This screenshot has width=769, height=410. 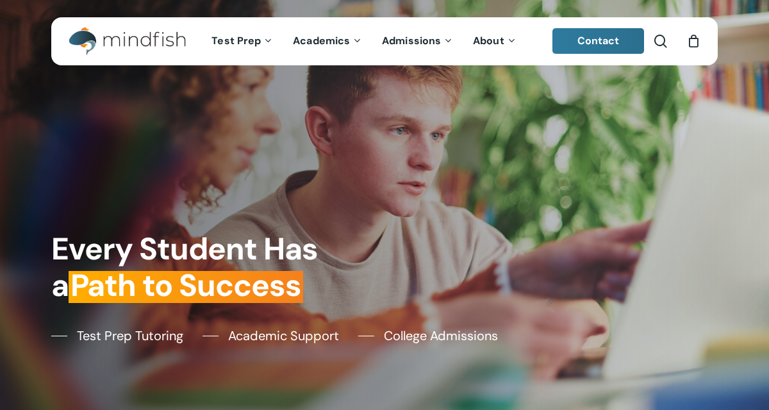 What do you see at coordinates (236, 40) in the screenshot?
I see `span: Test Prep` at bounding box center [236, 40].